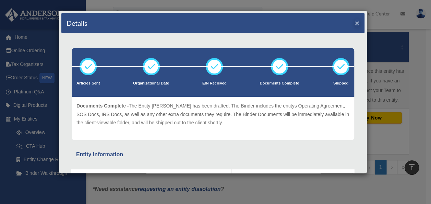 The width and height of the screenshot is (431, 204). What do you see at coordinates (151, 83) in the screenshot?
I see `p: Organizational Date` at bounding box center [151, 83].